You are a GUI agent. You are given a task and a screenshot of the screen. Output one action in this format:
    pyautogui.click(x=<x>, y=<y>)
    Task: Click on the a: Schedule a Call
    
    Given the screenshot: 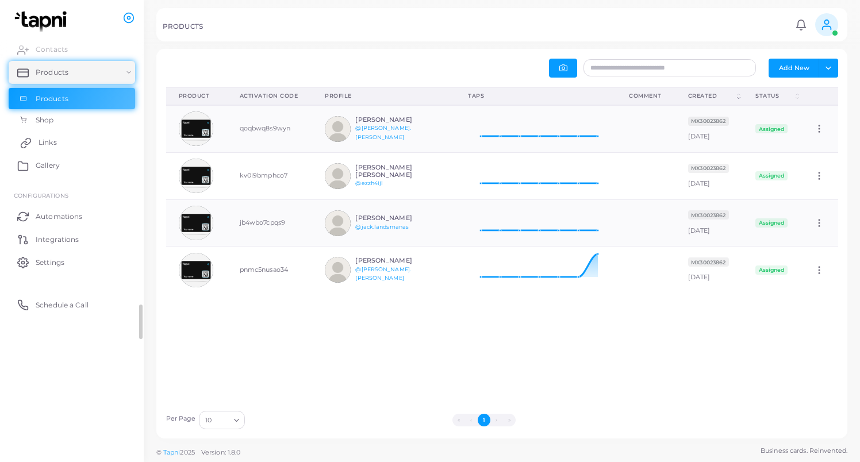 What is the action you would take?
    pyautogui.click(x=72, y=305)
    